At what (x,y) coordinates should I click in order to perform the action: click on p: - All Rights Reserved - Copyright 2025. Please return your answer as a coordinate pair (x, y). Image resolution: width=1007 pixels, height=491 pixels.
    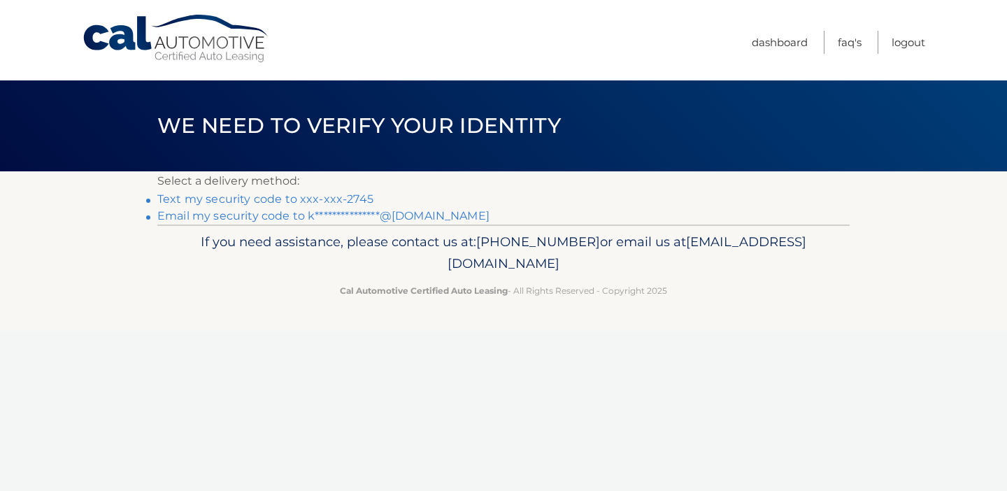
    Looking at the image, I should click on (504, 290).